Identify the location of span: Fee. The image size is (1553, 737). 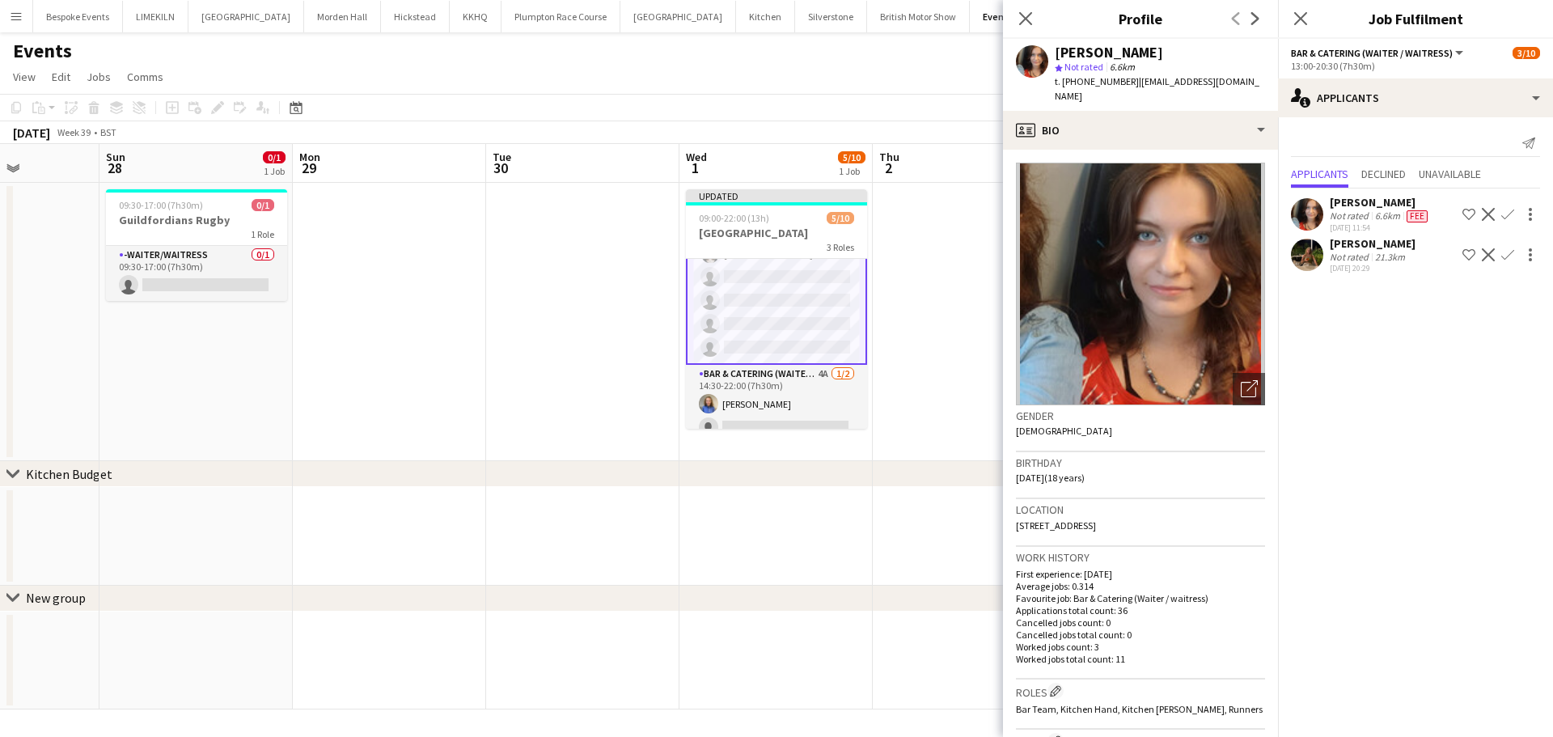
(1417, 216).